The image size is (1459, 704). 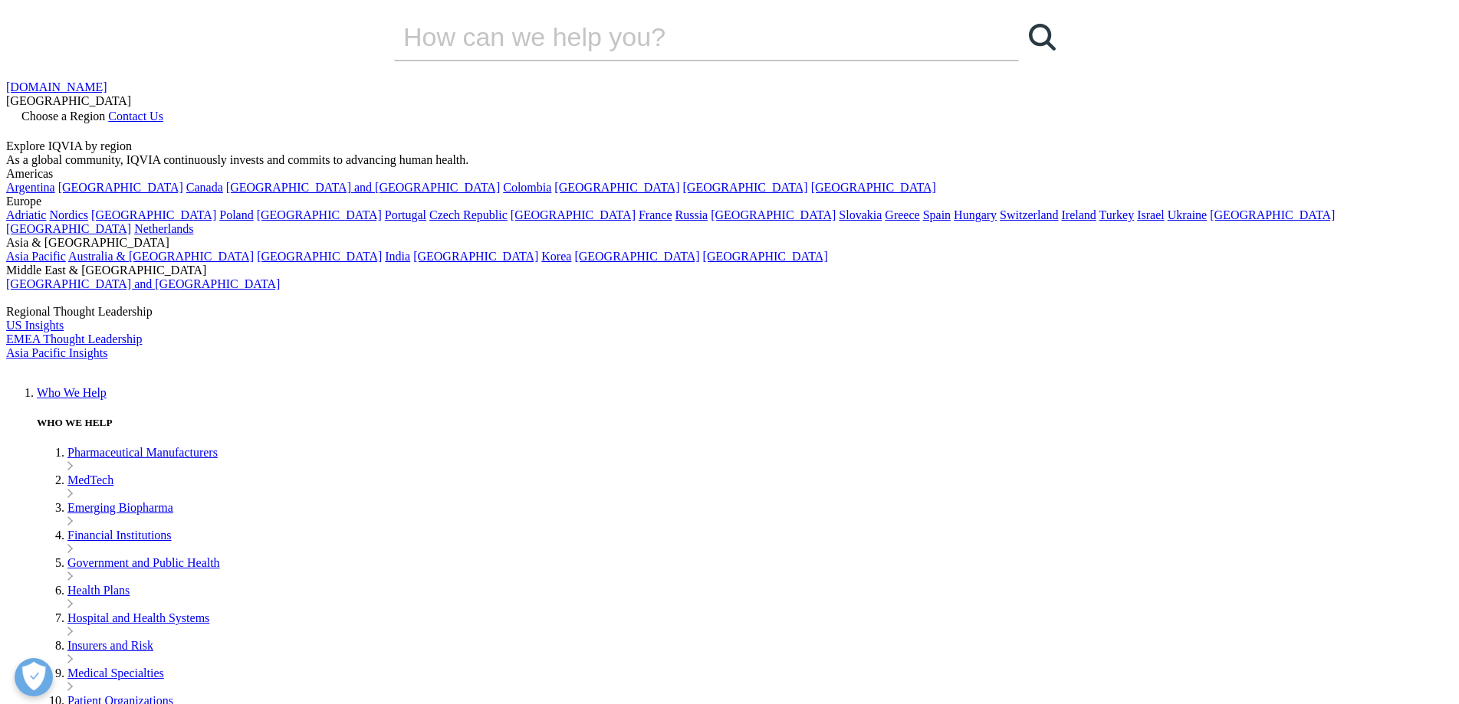 I want to click on a: France, so click(x=655, y=215).